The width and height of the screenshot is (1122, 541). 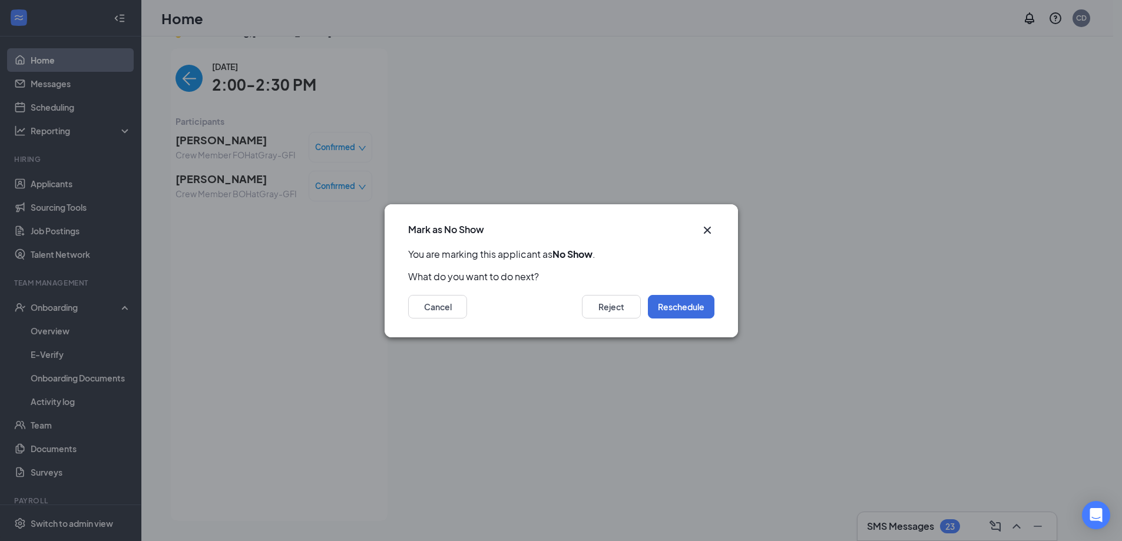 I want to click on button: Reject, so click(x=611, y=307).